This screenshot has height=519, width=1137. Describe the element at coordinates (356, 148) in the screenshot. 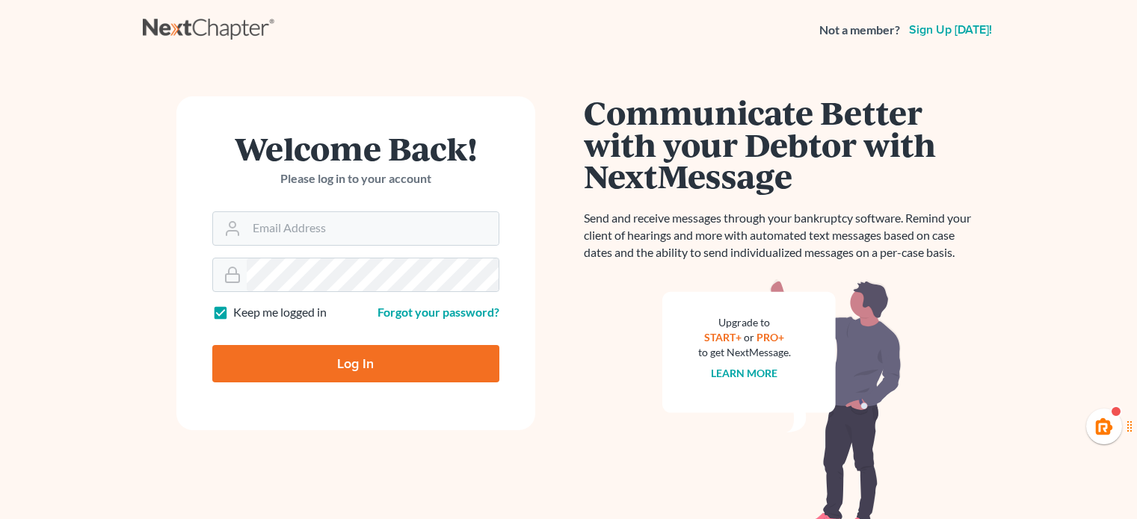

I see `h1: Welcome Back!` at that location.